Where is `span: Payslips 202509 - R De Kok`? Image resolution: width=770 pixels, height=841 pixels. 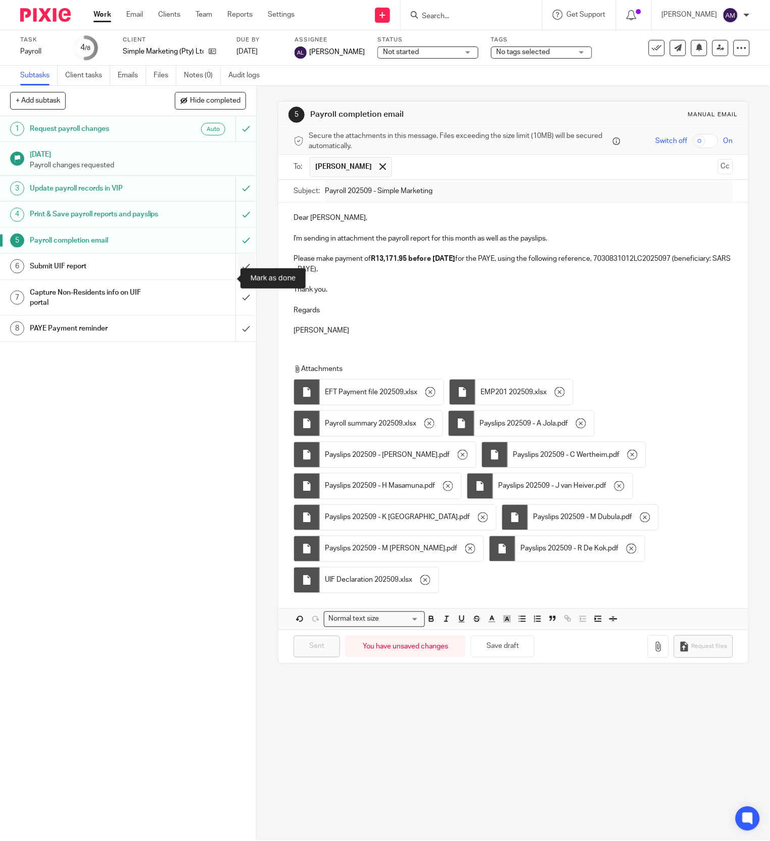 span: Payslips 202509 - R De Kok is located at coordinates (564, 549).